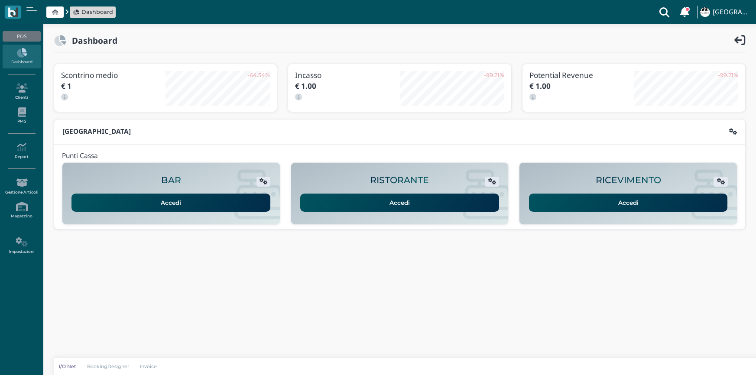 This screenshot has height=375, width=756. What do you see at coordinates (21, 186) in the screenshot?
I see `a: Gestione Articoli` at bounding box center [21, 186].